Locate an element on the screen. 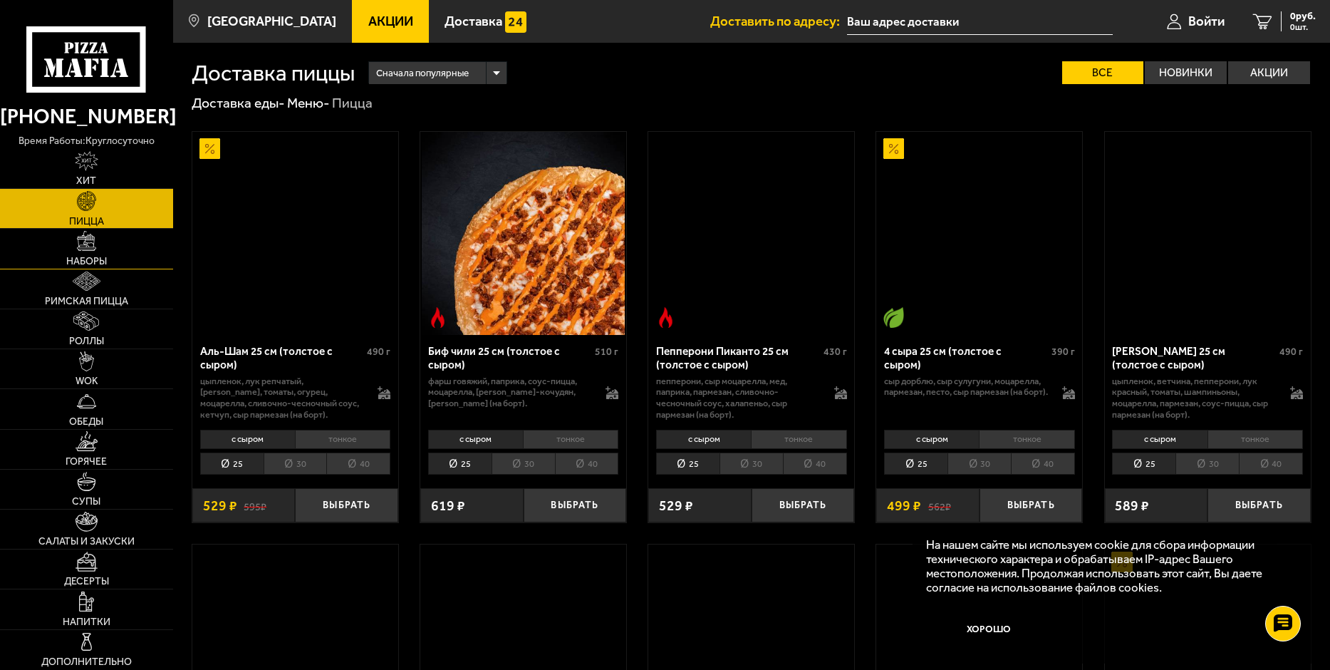 This screenshot has width=1330, height=670. s: 562 ₽ is located at coordinates (940, 505).